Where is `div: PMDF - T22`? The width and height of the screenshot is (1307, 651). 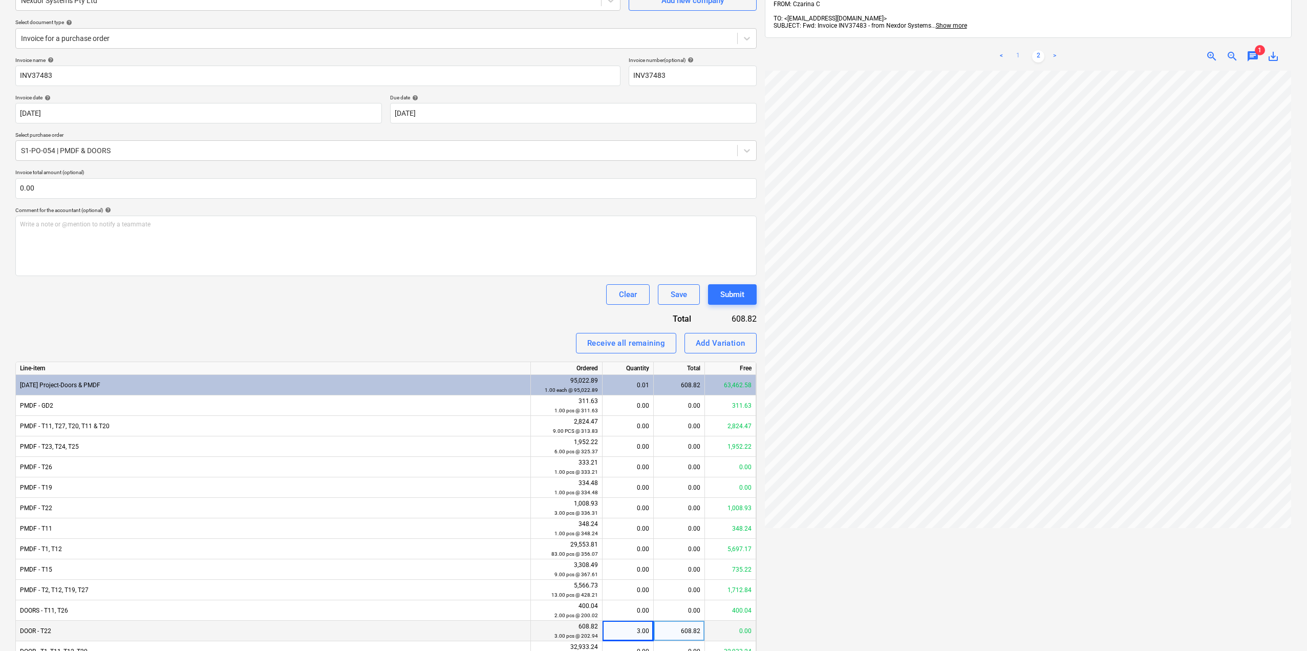 div: PMDF - T22 is located at coordinates (273, 508).